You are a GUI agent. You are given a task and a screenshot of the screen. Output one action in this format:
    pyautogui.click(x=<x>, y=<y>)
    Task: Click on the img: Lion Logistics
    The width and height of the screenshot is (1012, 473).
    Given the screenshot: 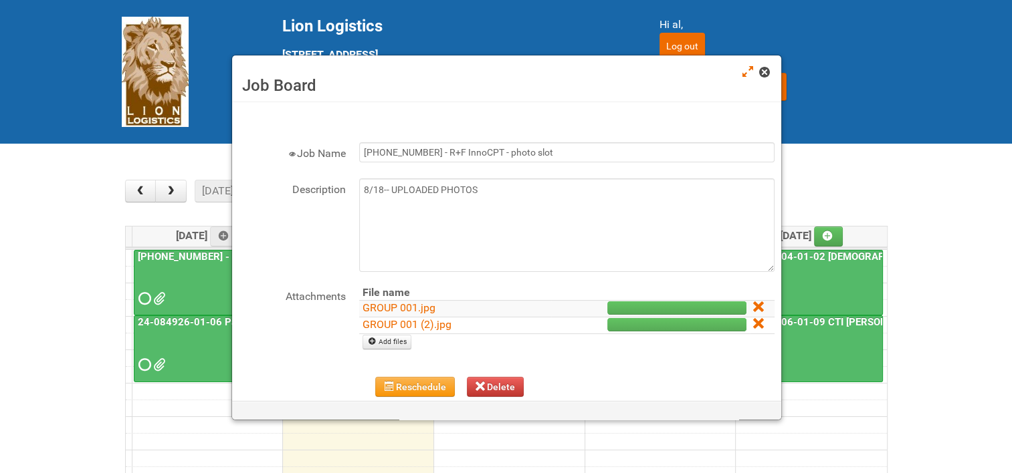 What is the action you would take?
    pyautogui.click(x=155, y=72)
    